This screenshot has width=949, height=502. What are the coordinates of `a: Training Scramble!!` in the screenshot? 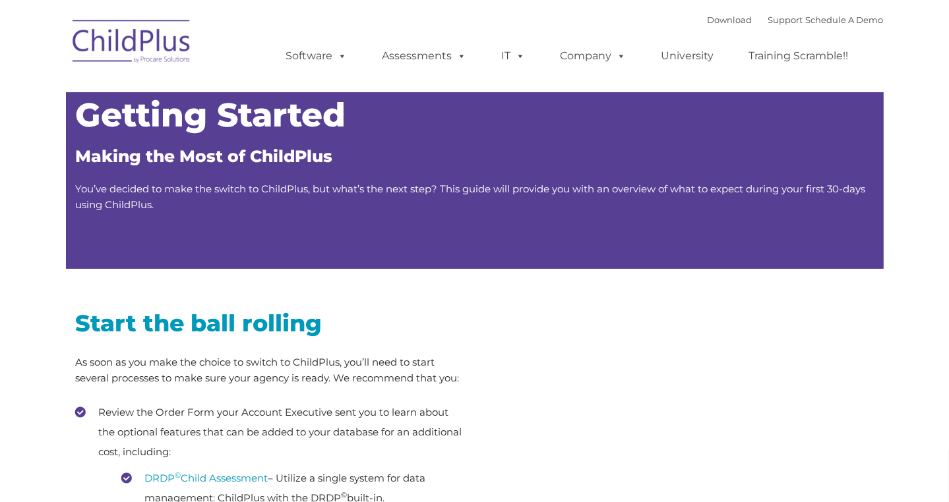 It's located at (799, 56).